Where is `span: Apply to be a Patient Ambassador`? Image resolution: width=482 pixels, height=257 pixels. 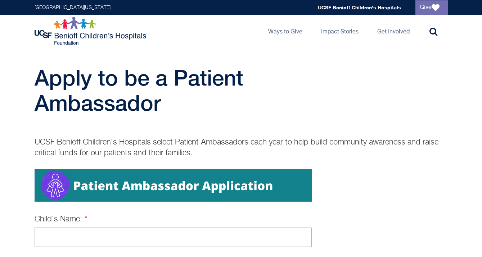
span: Apply to be a Patient Ambassador is located at coordinates (139, 90).